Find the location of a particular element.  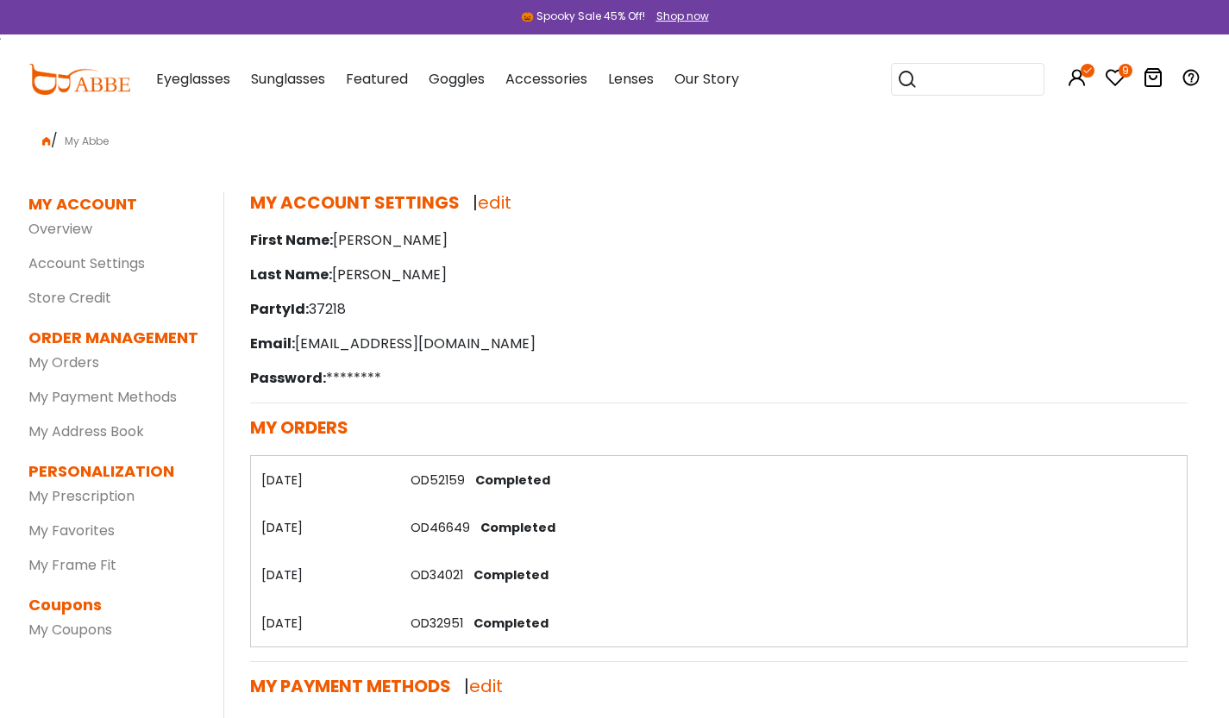

span: Password: is located at coordinates (288, 378).